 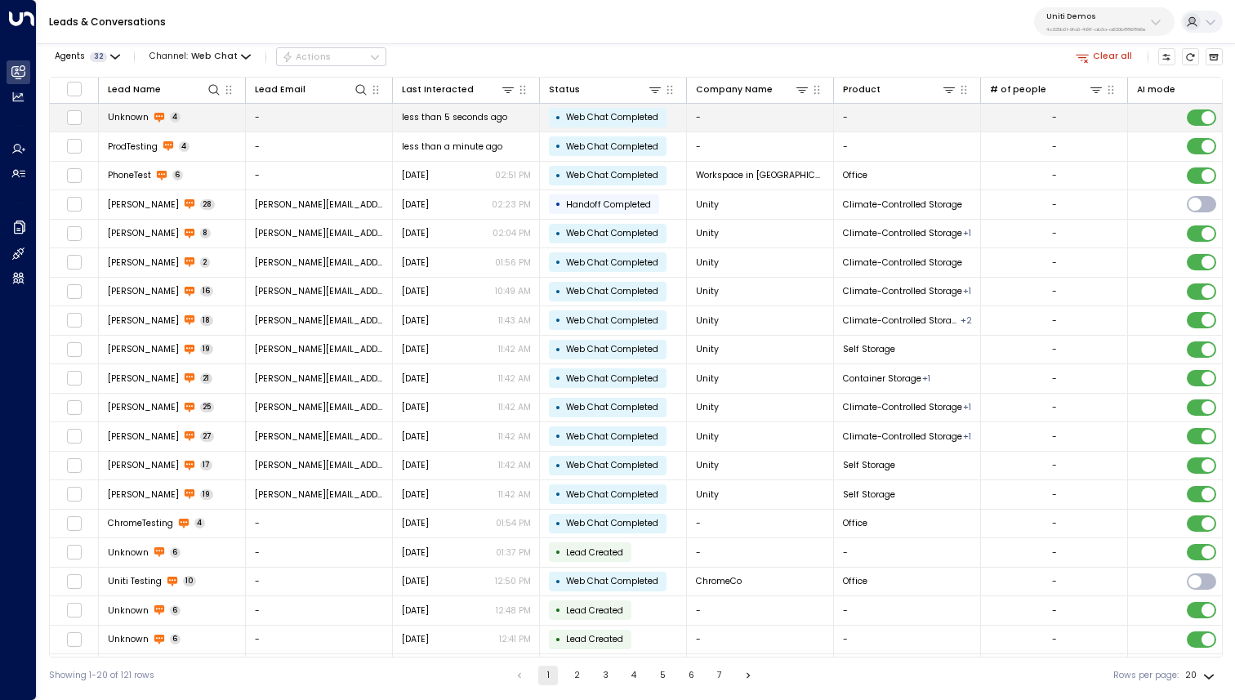 What do you see at coordinates (132, 146) in the screenshot?
I see `span: ProdTesting` at bounding box center [132, 146].